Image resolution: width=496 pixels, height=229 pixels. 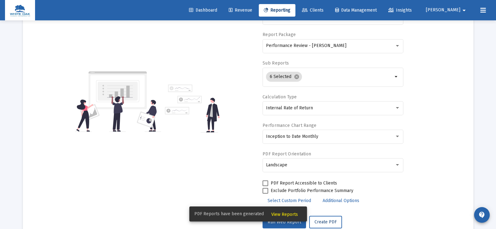 What do you see at coordinates (277, 10) in the screenshot?
I see `a: Reporting` at bounding box center [277, 10].